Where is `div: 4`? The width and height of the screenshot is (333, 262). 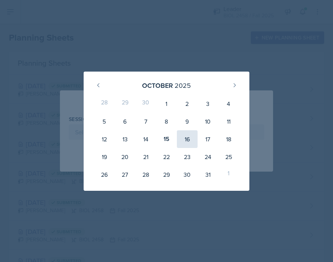
div: 4 is located at coordinates (228, 104).